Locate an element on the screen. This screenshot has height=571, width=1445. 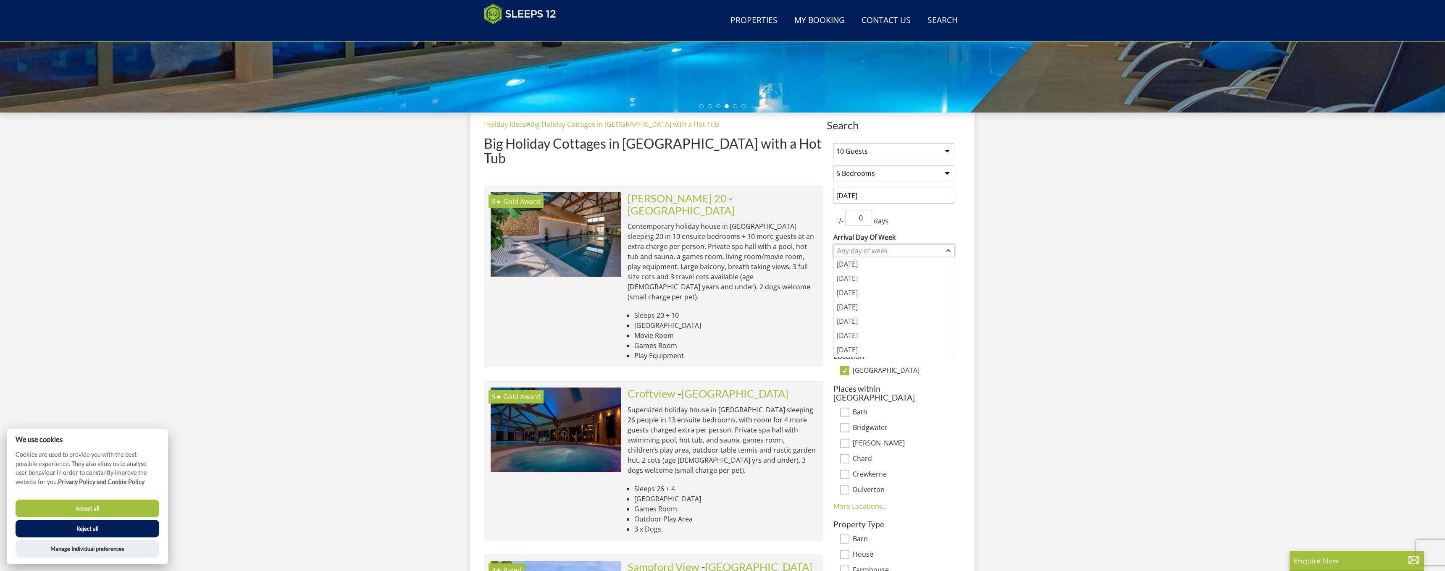
a: Search is located at coordinates (943, 21).